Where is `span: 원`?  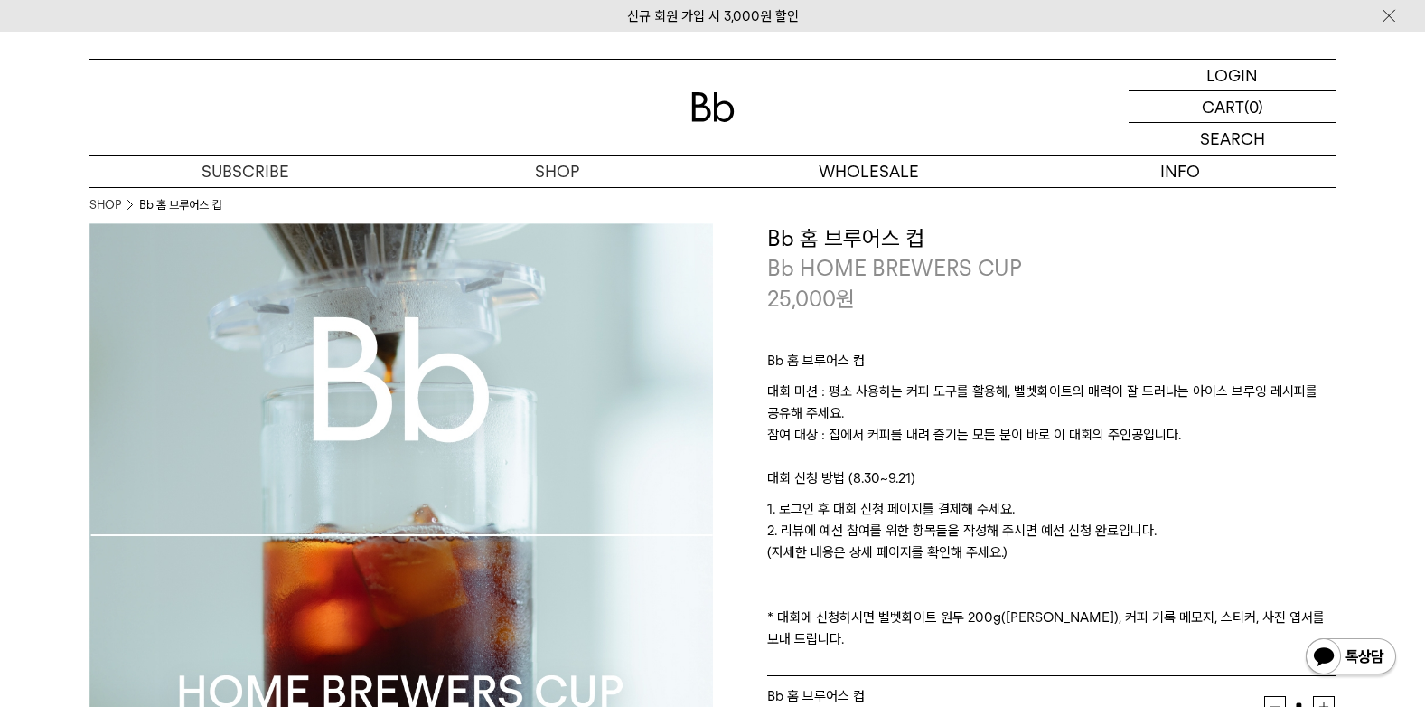 span: 원 is located at coordinates (845, 298).